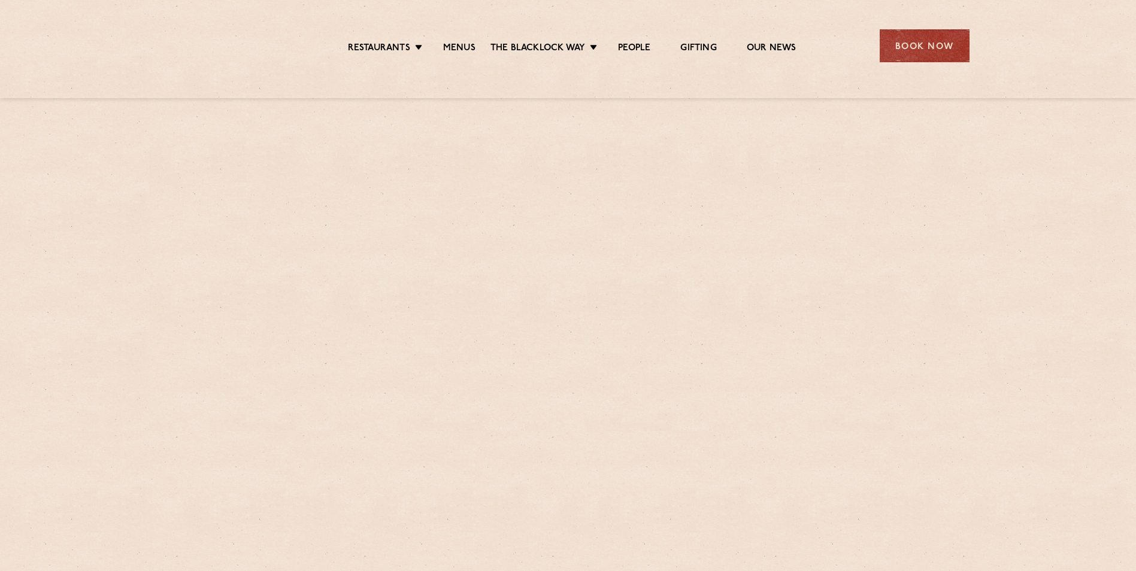 Image resolution: width=1136 pixels, height=571 pixels. I want to click on a: Menus, so click(459, 49).